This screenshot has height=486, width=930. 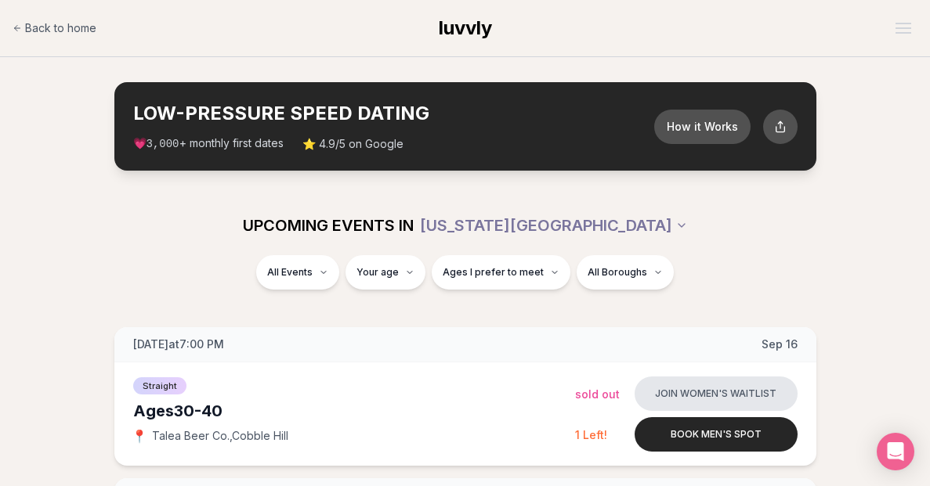 What do you see at coordinates (378, 273) in the screenshot?
I see `span: Your age` at bounding box center [378, 273].